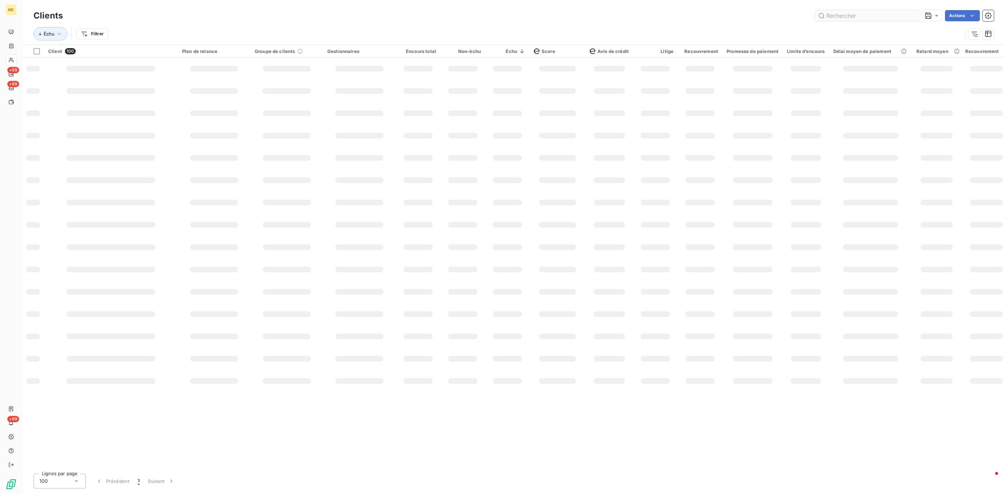 The height and width of the screenshot is (494, 1005). Describe the element at coordinates (936, 51) in the screenshot. I see `div: Retard moyen` at that location.